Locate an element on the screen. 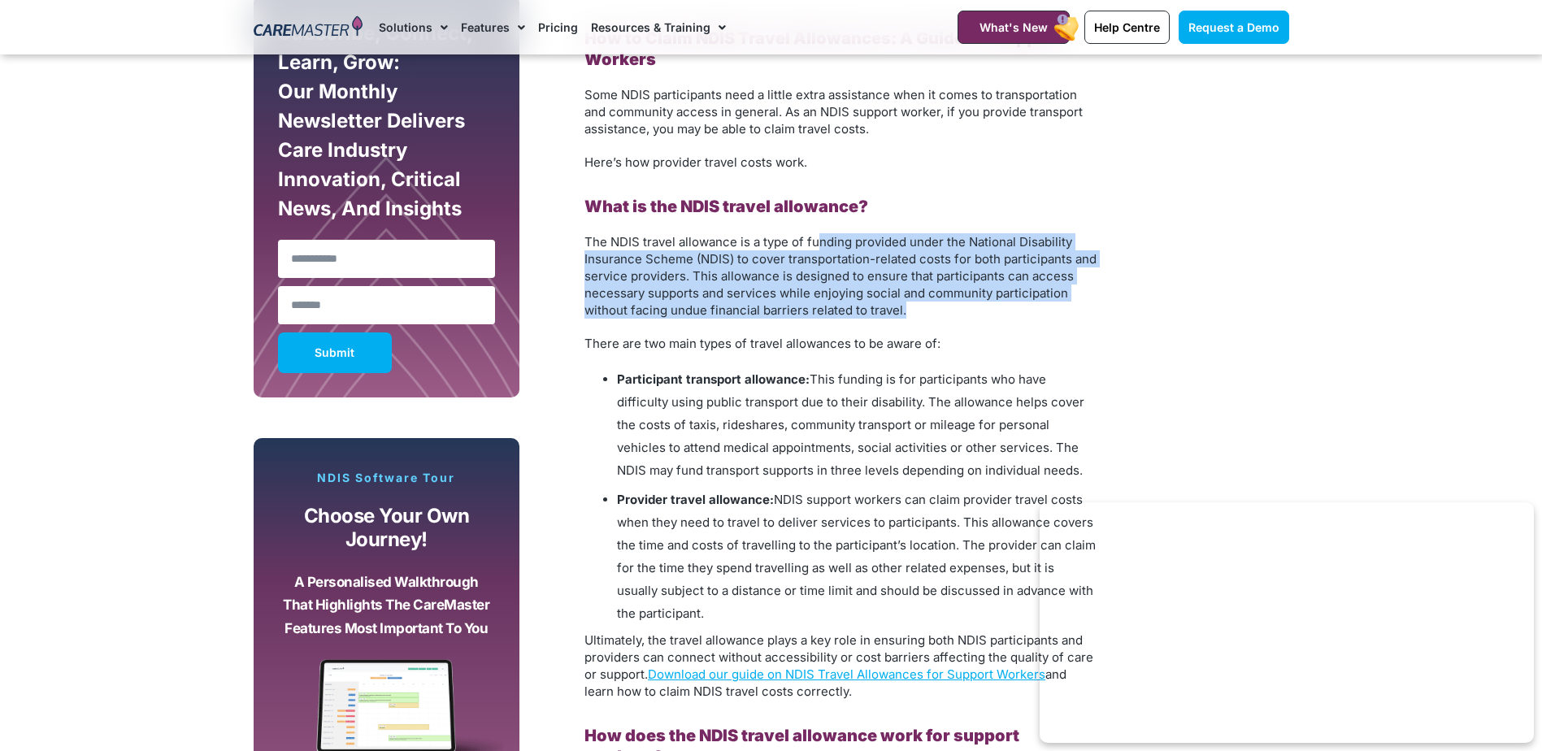 The width and height of the screenshot is (1542, 751). p: Choose your own journey! is located at coordinates (387, 527).